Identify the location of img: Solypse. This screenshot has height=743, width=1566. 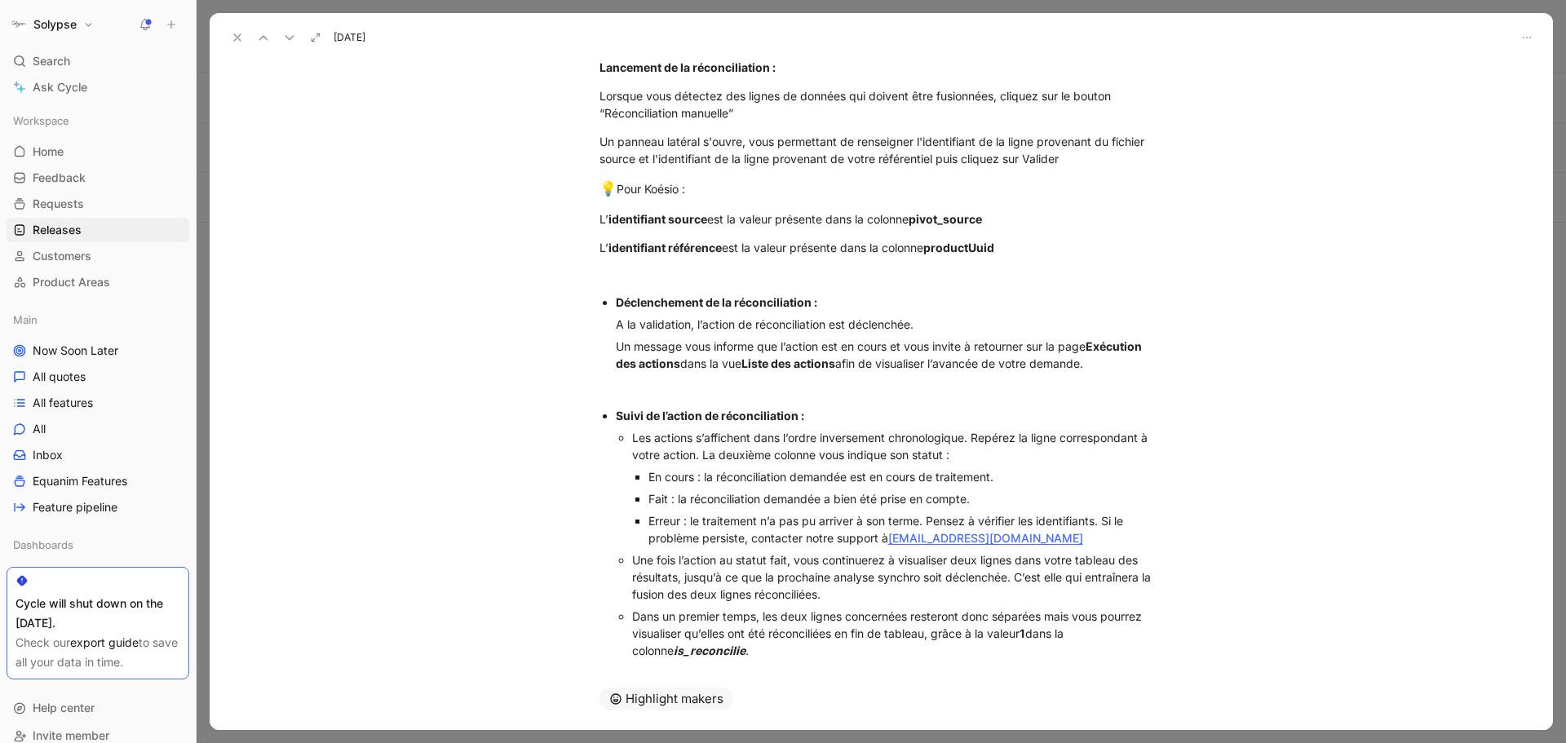
(19, 24).